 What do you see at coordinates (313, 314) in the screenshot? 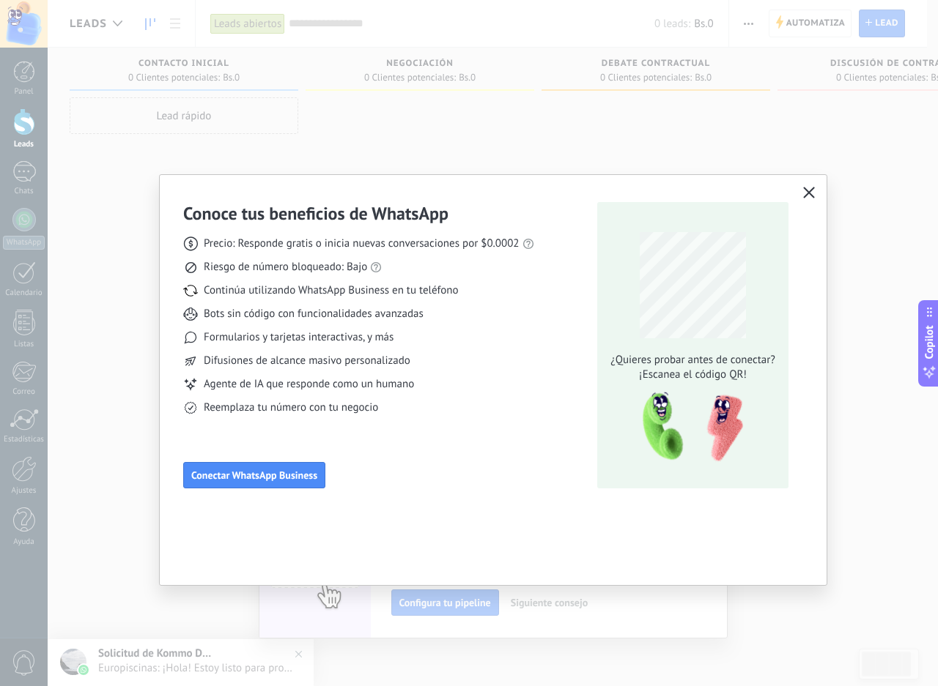
I see `span: Bots sin código con funcionalidades avanzadas` at bounding box center [313, 314].